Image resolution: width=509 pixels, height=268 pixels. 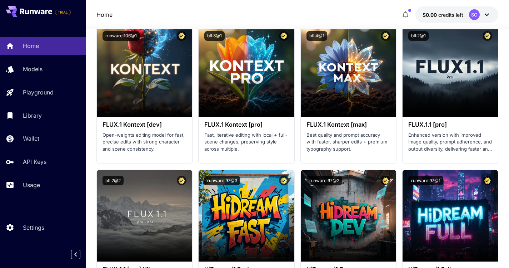 I want to click on span: credits left, so click(x=451, y=15).